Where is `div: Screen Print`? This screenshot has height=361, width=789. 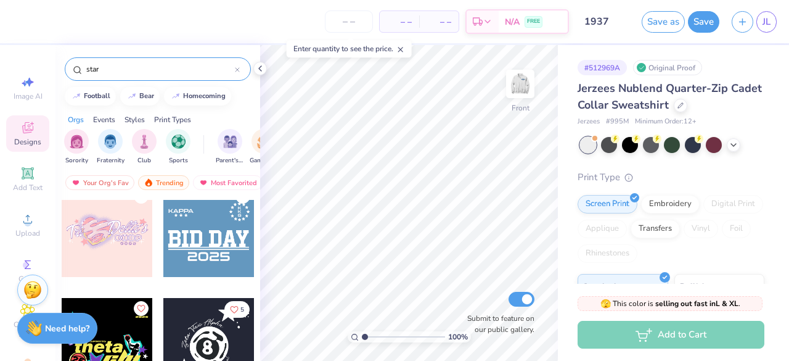 div: Screen Print is located at coordinates (607, 204).